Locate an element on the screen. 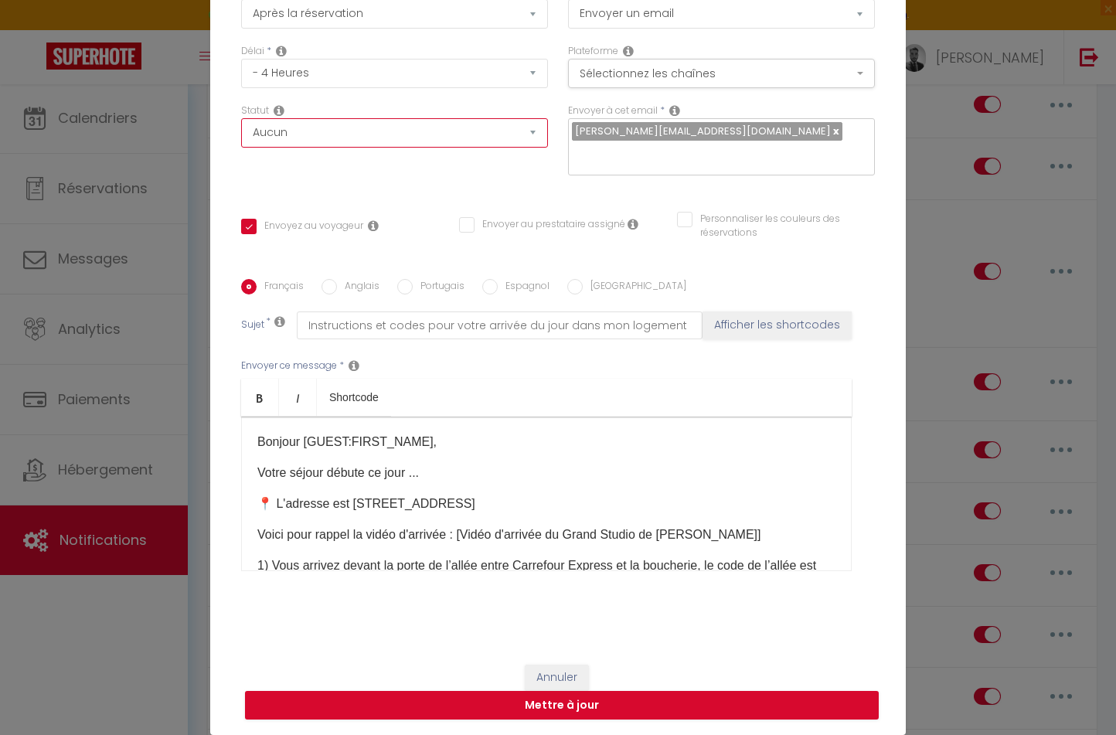 The height and width of the screenshot is (735, 1116). p: Bonjour [GUEST:FIRST_NAME], is located at coordinates (546, 442).